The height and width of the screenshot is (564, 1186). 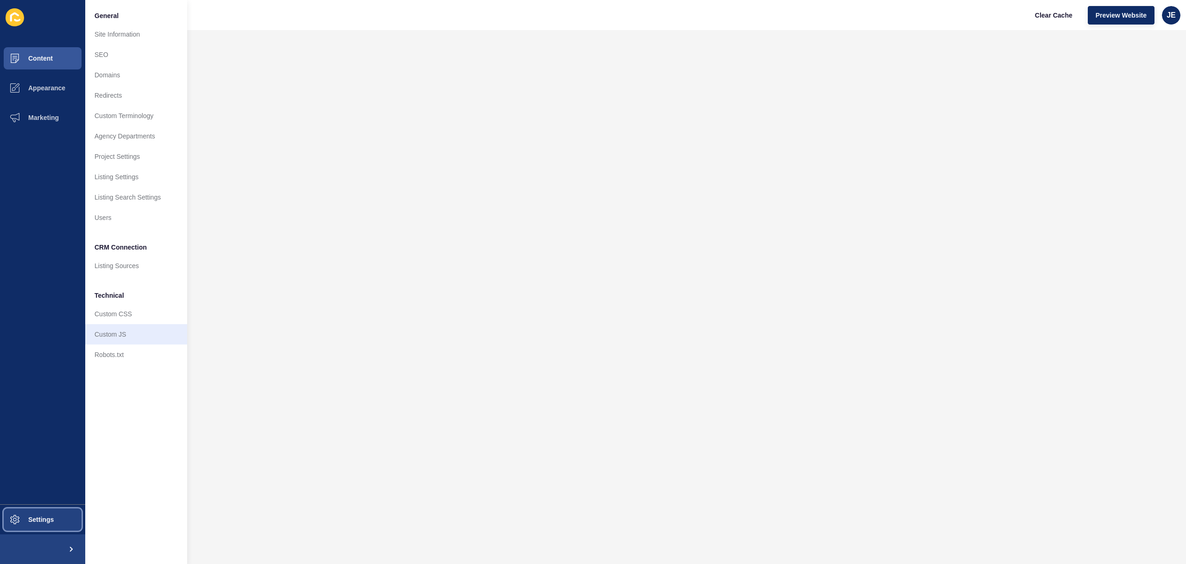 What do you see at coordinates (136, 34) in the screenshot?
I see `a: Site Information` at bounding box center [136, 34].